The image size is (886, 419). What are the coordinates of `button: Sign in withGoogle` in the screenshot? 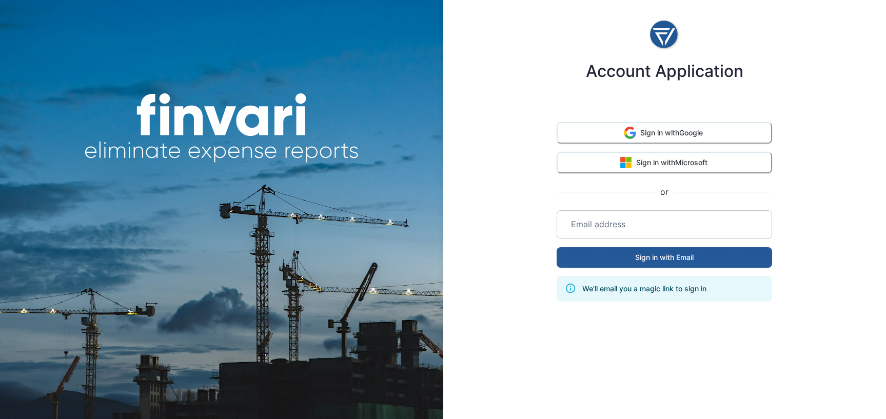 It's located at (664, 133).